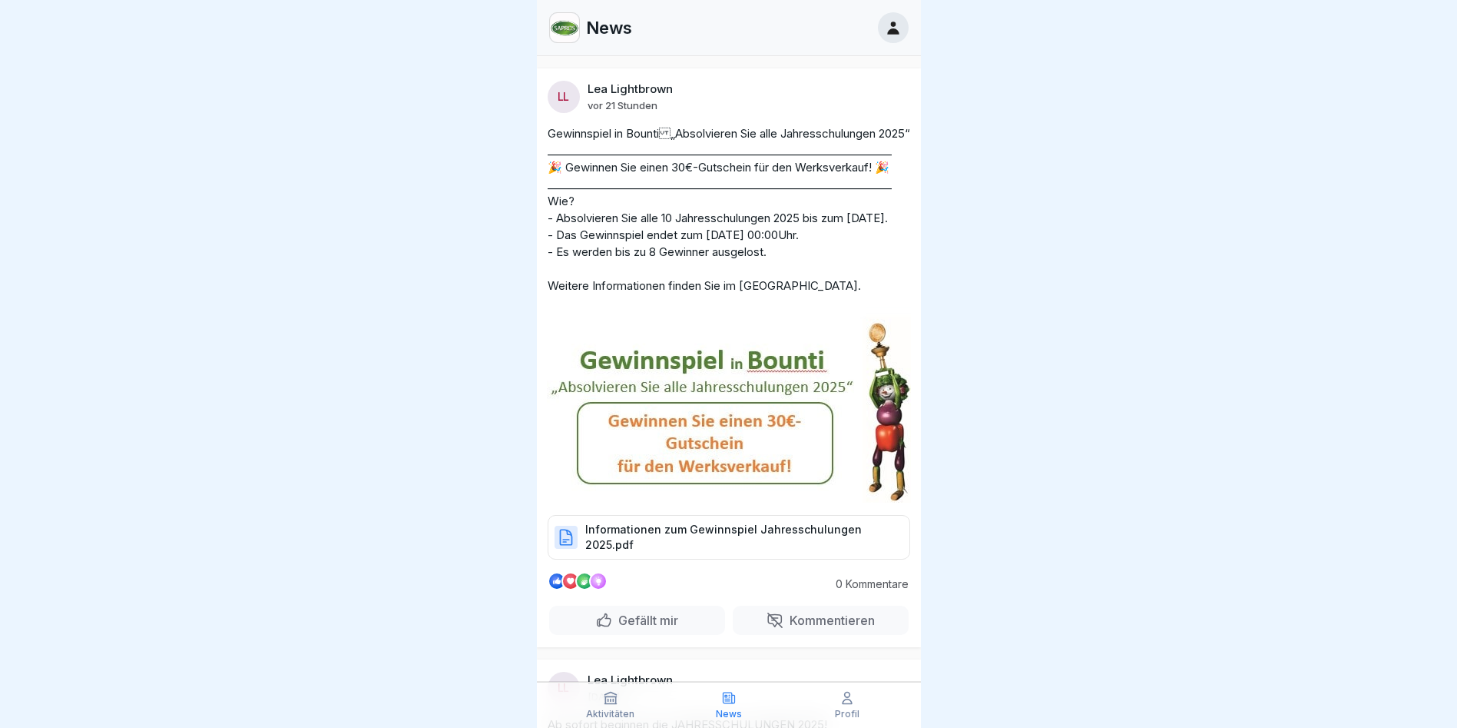 Image resolution: width=1457 pixels, height=728 pixels. What do you see at coordinates (565, 28) in the screenshot?
I see `img: kf7i1i887rzam0di2wc6oekd.png` at bounding box center [565, 28].